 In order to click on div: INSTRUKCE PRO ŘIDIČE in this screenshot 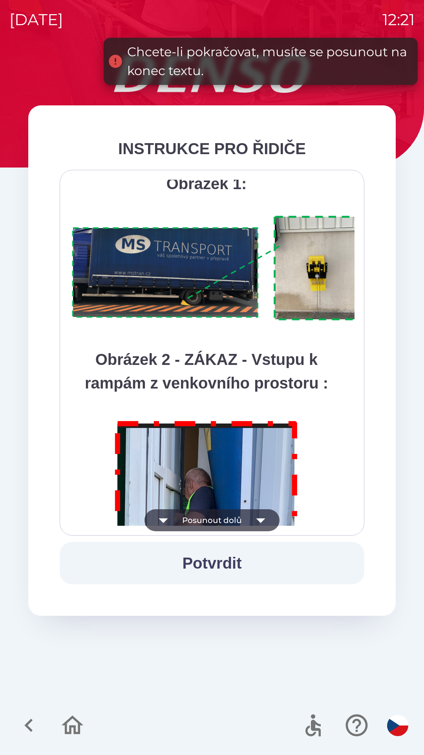, I will do `click(212, 149)`.